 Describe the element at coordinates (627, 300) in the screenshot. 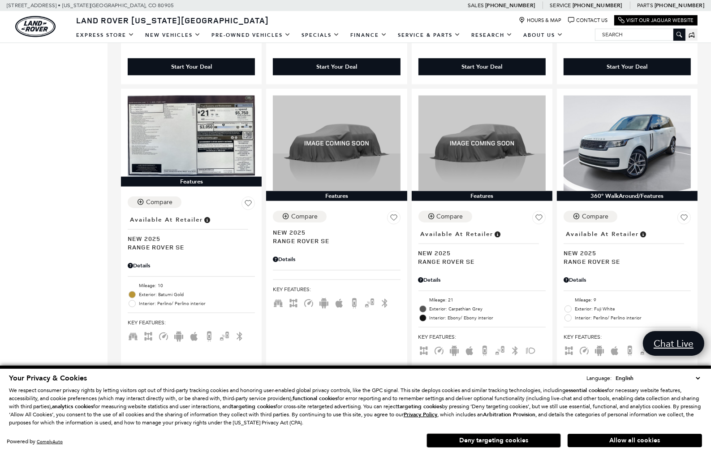

I see `li: Mileage: 9` at that location.